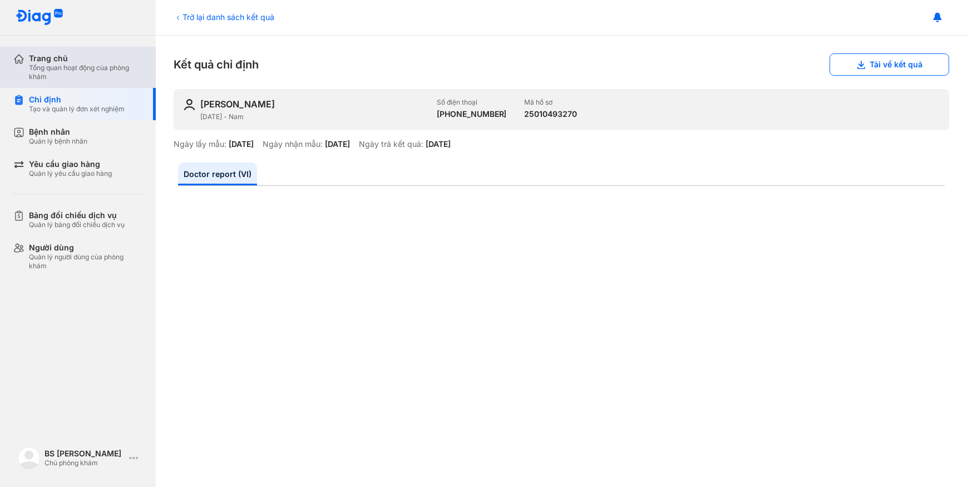 Image resolution: width=967 pixels, height=487 pixels. I want to click on div: Trở lại danh sách kết quả, so click(224, 17).